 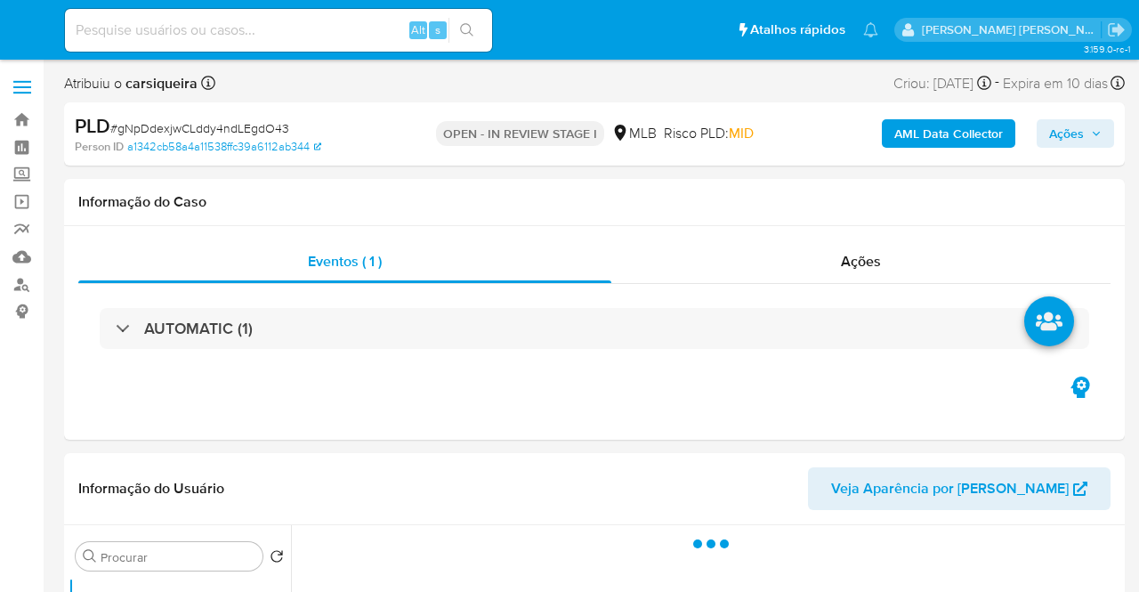 I want to click on div: AUTOMATIC (1), so click(x=595, y=328).